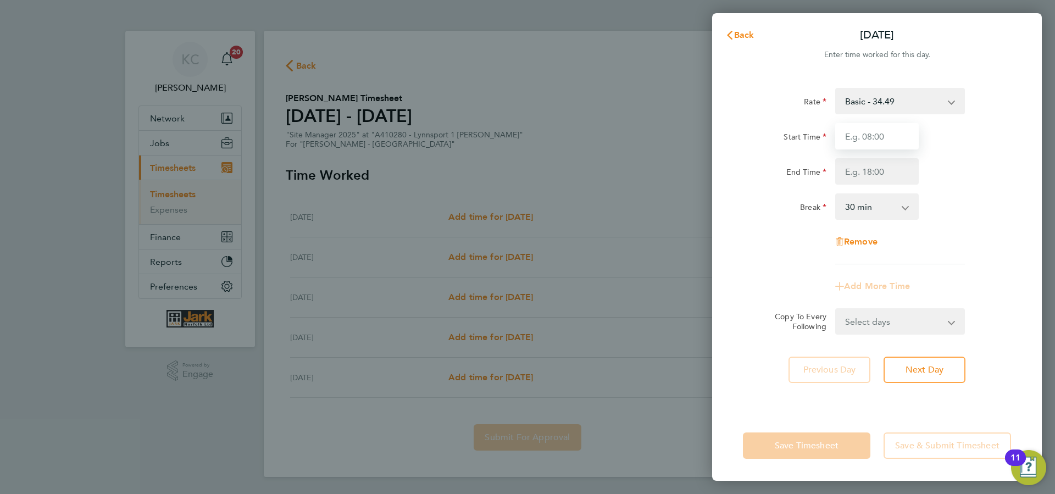 This screenshot has width=1055, height=494. Describe the element at coordinates (815, 103) in the screenshot. I see `label: Rate` at that location.